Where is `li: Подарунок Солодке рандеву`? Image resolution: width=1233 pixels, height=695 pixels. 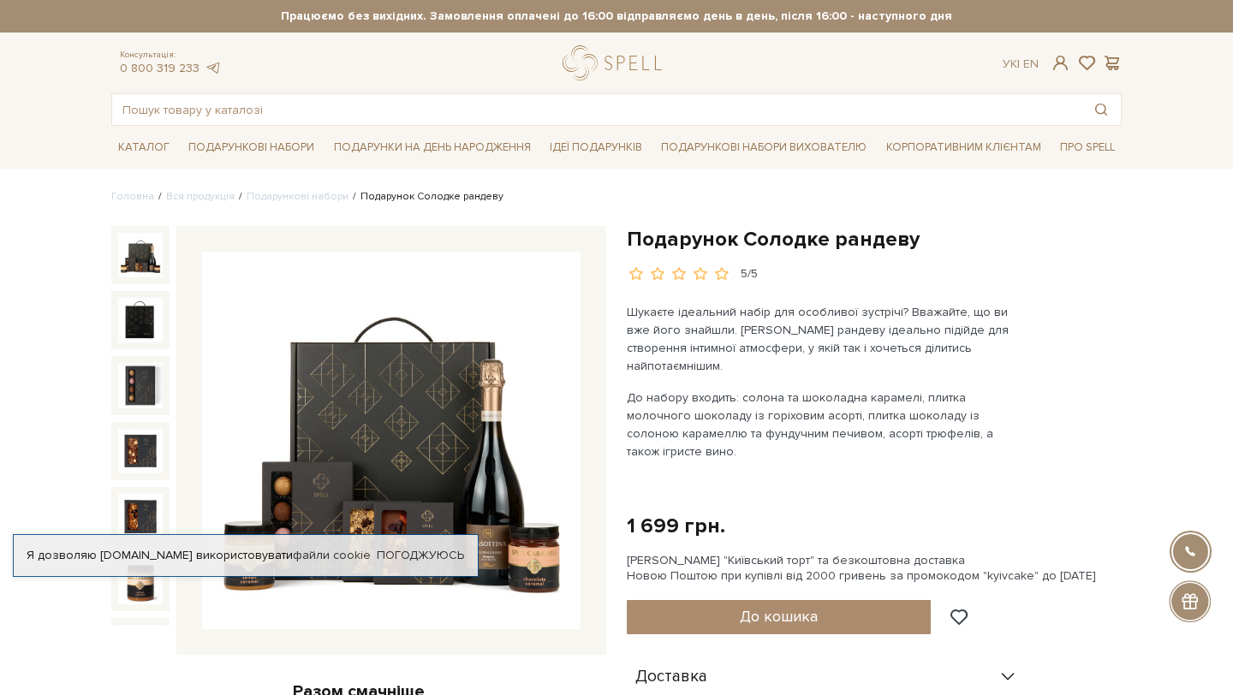 li: Подарунок Солодке рандеву is located at coordinates (425, 197).